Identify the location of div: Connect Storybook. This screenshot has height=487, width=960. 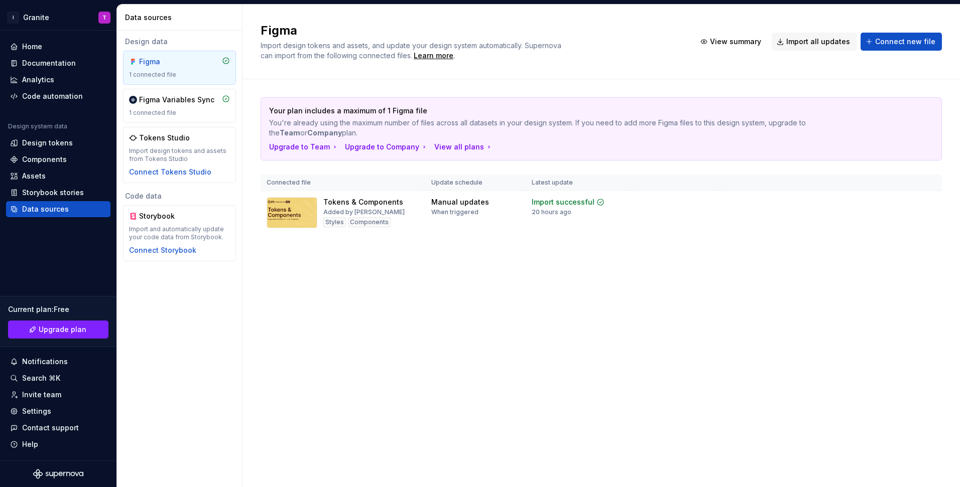
(163, 251).